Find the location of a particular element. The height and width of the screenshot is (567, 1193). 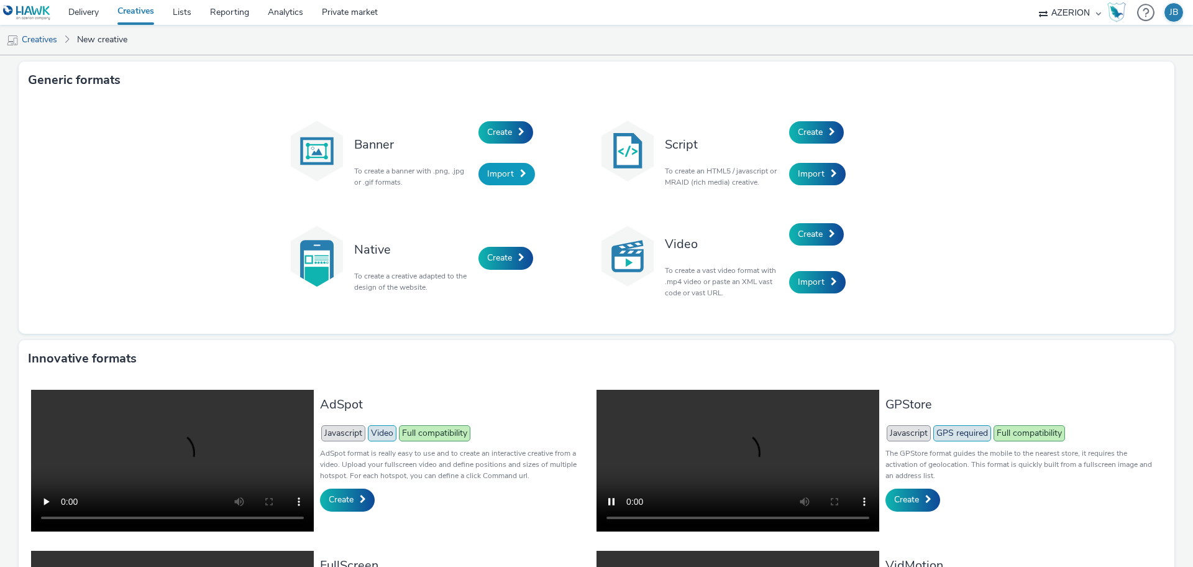

img: undefined Logo is located at coordinates (27, 12).